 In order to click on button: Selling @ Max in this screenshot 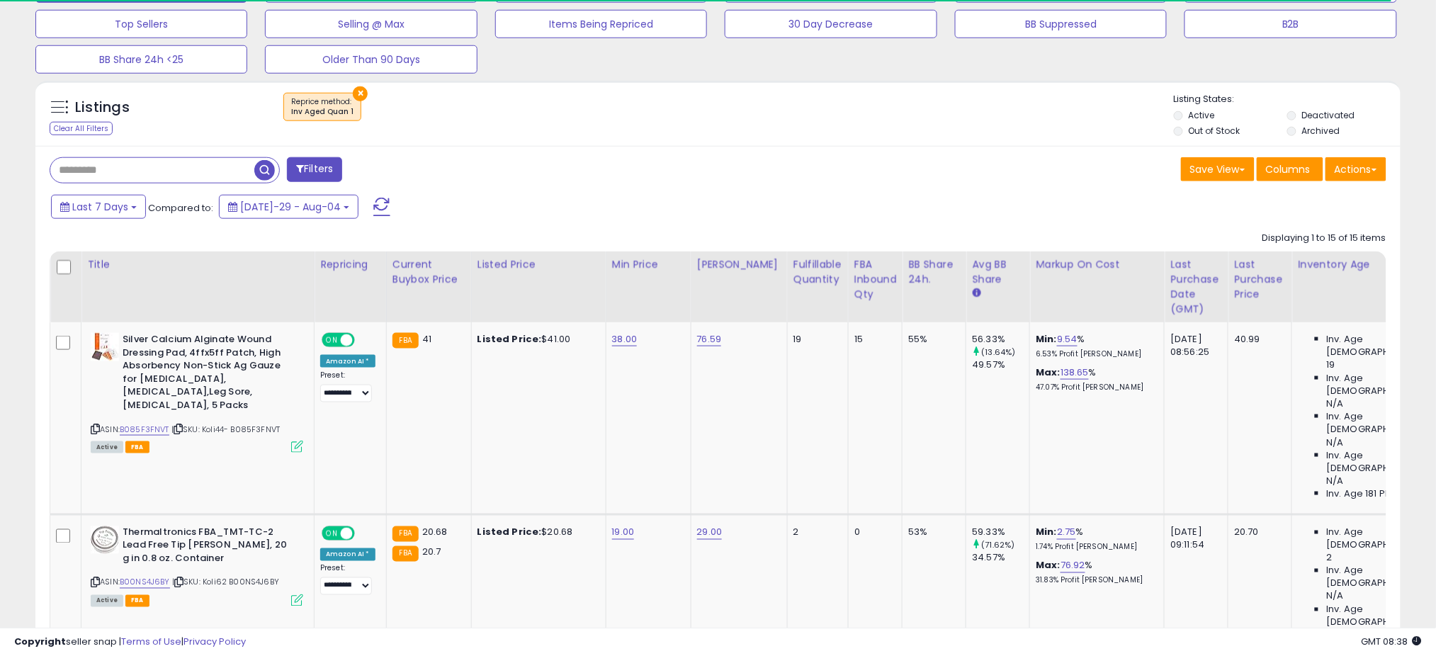, I will do `click(371, 24)`.